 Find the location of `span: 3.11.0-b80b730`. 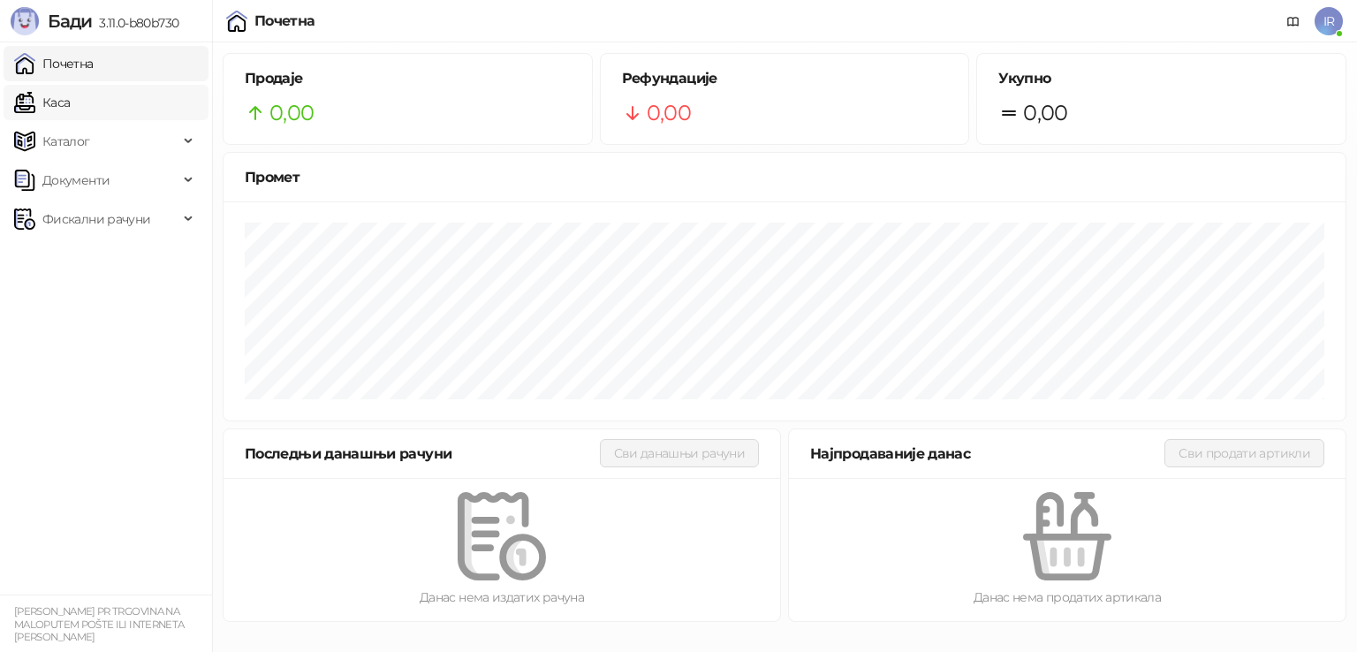

span: 3.11.0-b80b730 is located at coordinates (135, 23).